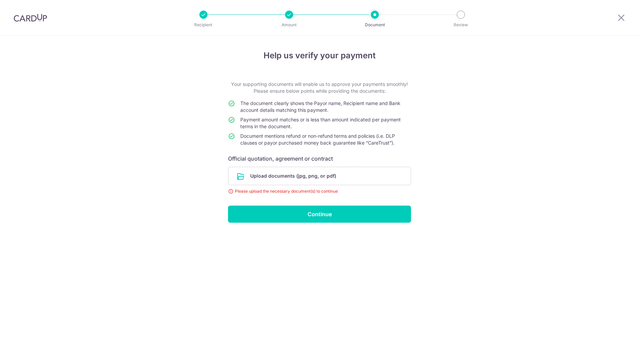  Describe the element at coordinates (320, 56) in the screenshot. I see `h4: Help us verify your payment` at that location.